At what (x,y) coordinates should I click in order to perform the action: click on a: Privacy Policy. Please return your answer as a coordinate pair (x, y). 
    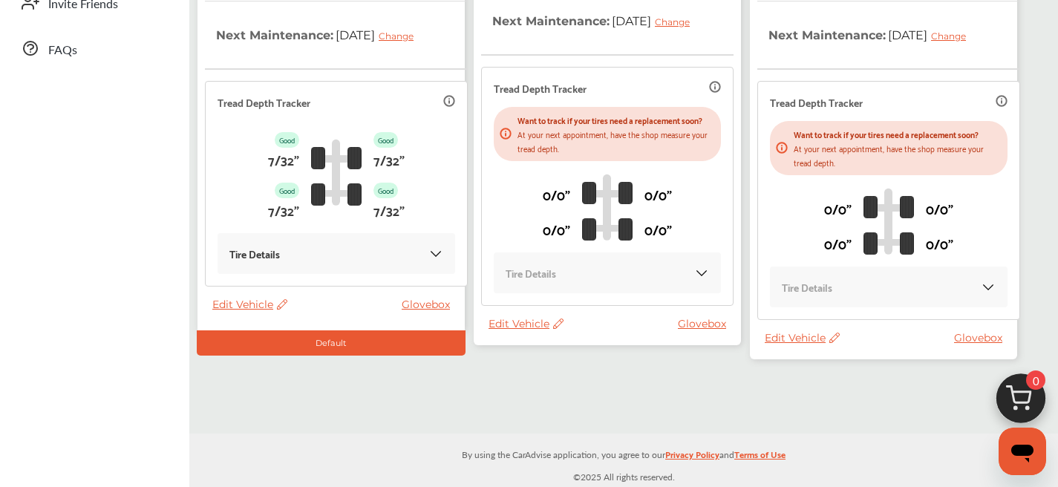
    Looking at the image, I should click on (692, 457).